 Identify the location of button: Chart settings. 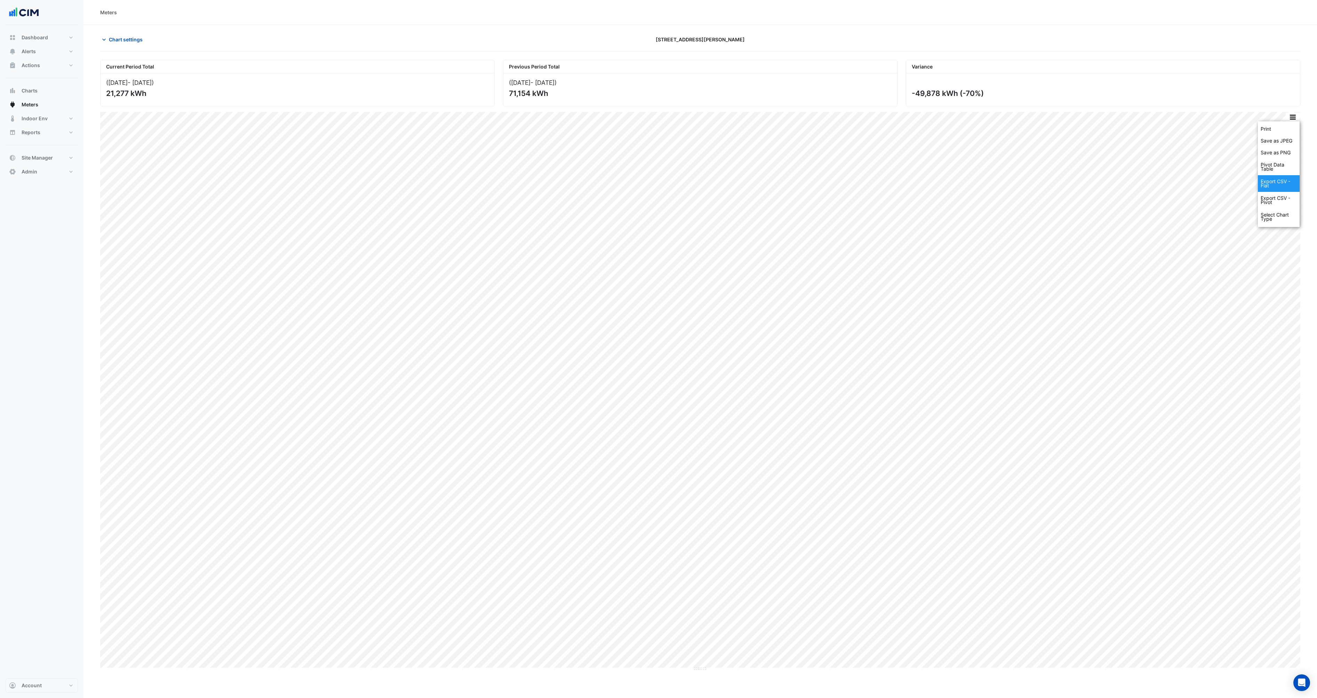
(123, 39).